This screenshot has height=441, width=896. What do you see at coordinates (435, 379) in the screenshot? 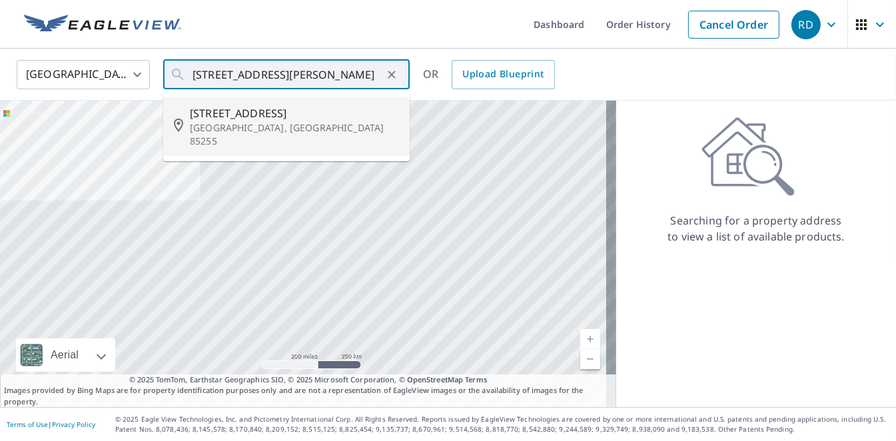
I see `a: OpenStreetMap` at bounding box center [435, 379].